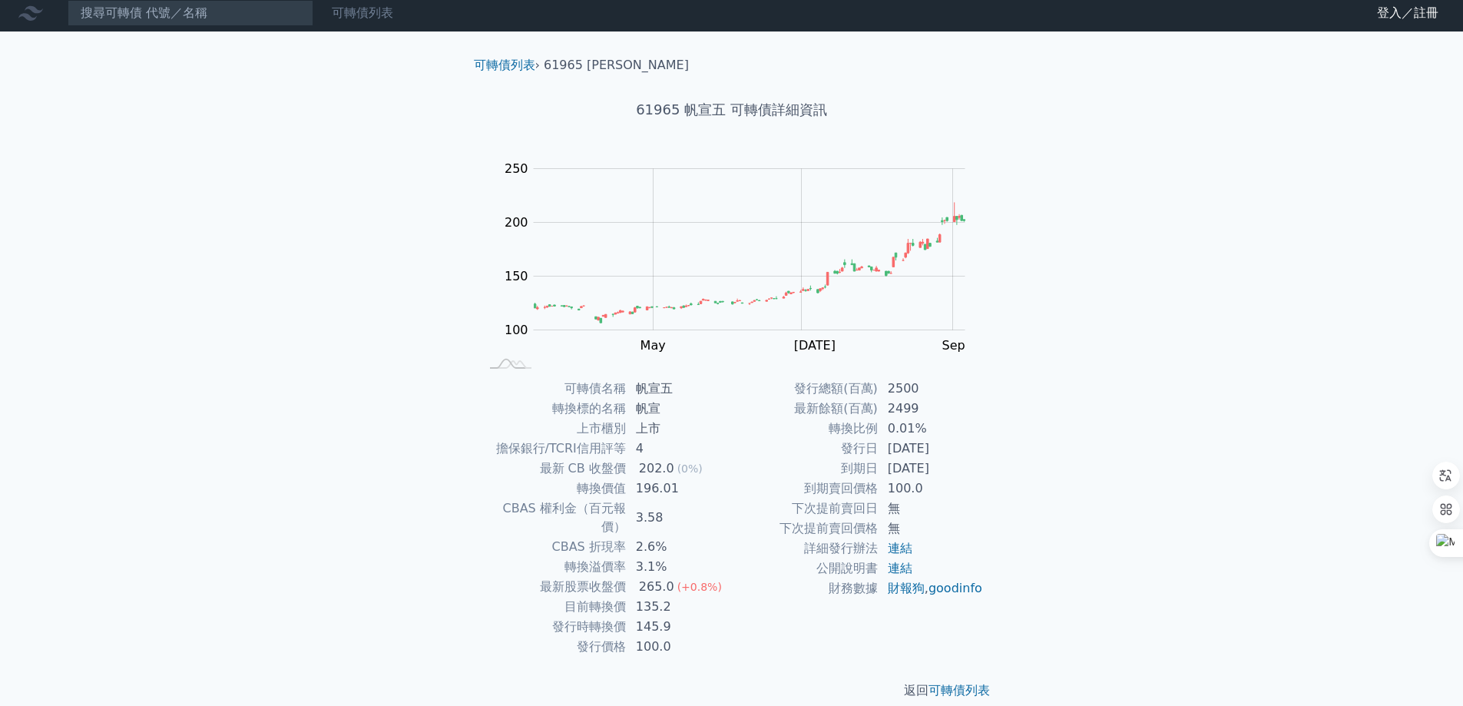 The height and width of the screenshot is (706, 1463). Describe the element at coordinates (805, 468) in the screenshot. I see `td: 到期日` at that location.